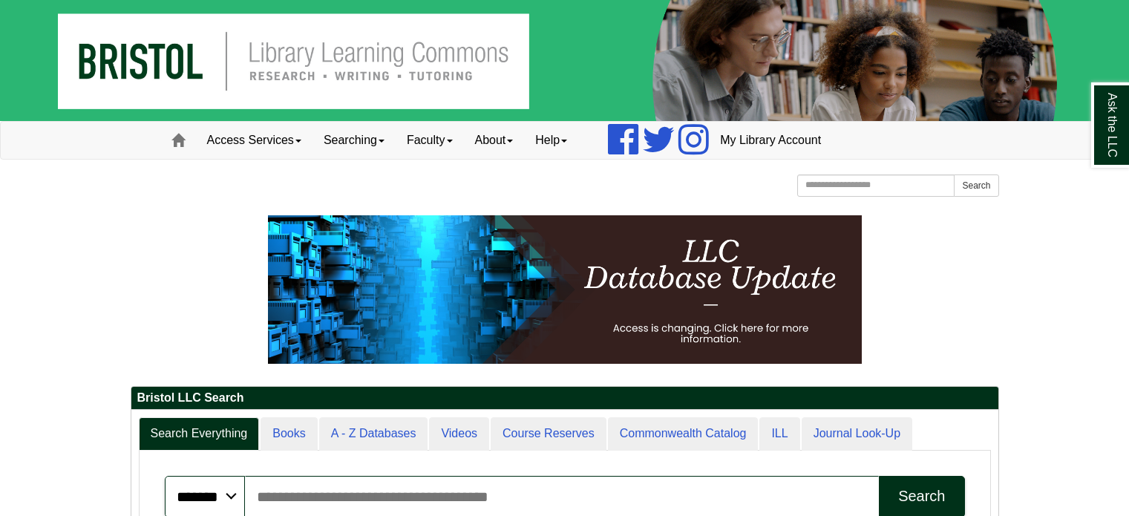 The image size is (1129, 516). Describe the element at coordinates (857, 434) in the screenshot. I see `a: Journal Look-Up` at that location.